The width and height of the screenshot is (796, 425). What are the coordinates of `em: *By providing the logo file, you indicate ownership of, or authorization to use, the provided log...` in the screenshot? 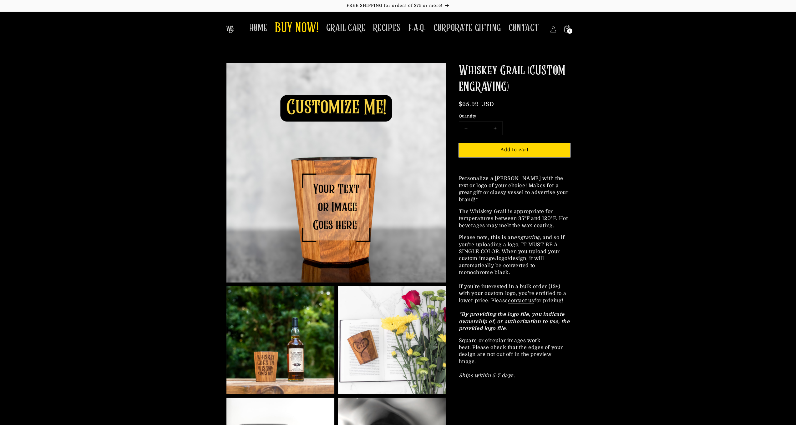 It's located at (514, 321).